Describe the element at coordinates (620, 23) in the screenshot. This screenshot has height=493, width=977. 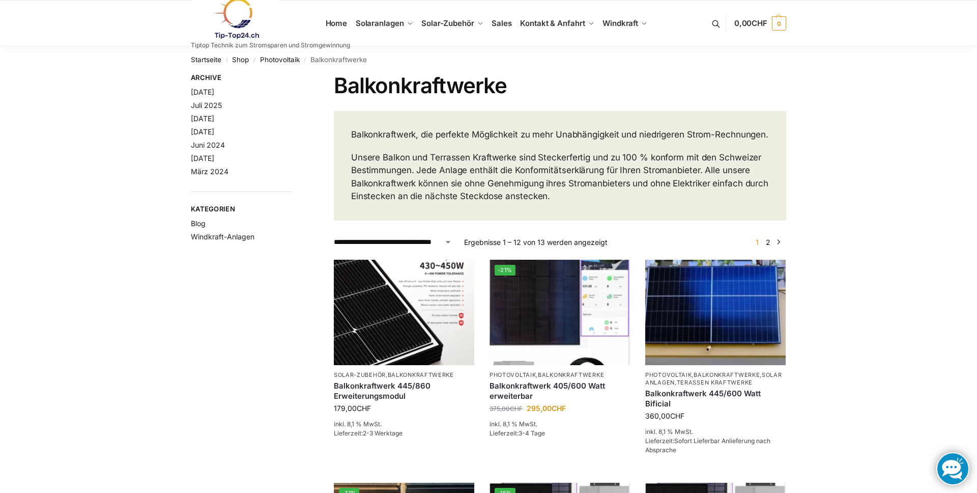
I see `span: Windkraft` at that location.